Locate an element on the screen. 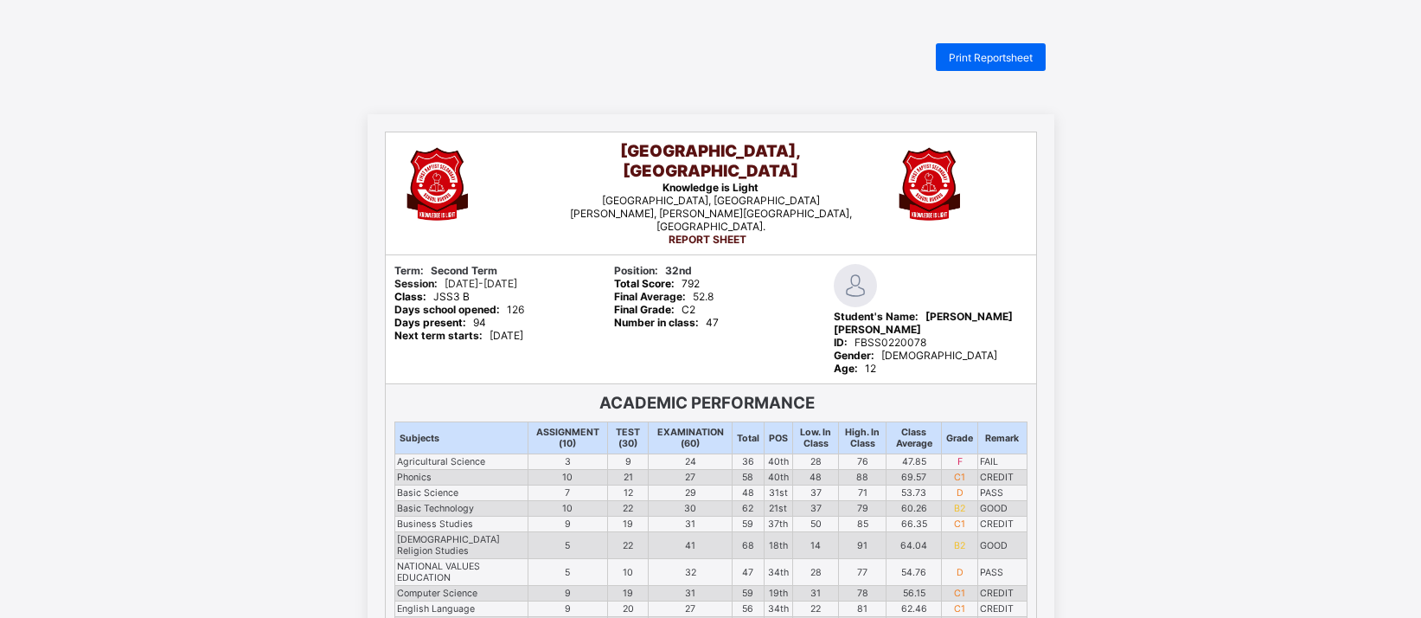  b: Next term starts: is located at coordinates (438, 335).